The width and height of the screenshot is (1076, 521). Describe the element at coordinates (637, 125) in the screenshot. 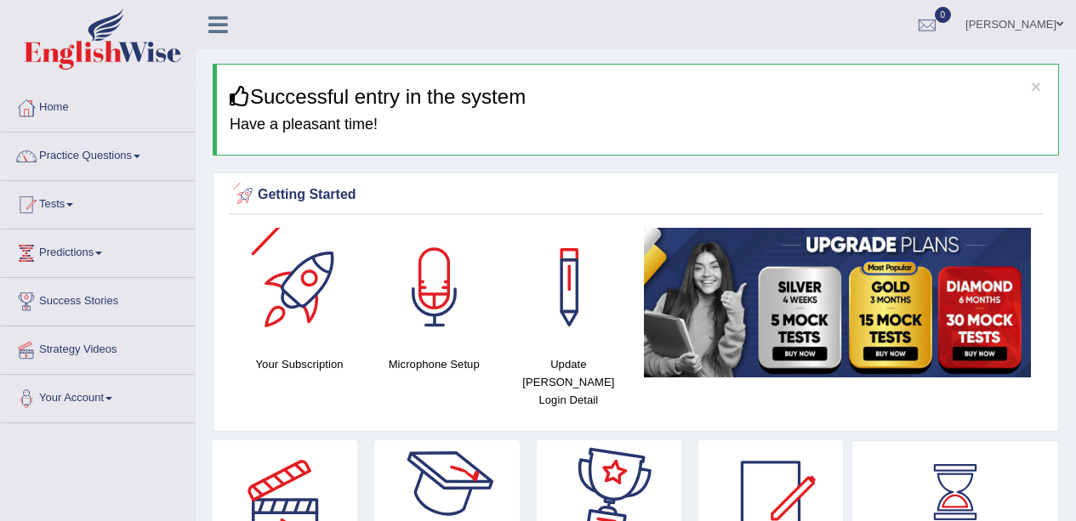

I see `h4: Have a pleasant time!` at that location.